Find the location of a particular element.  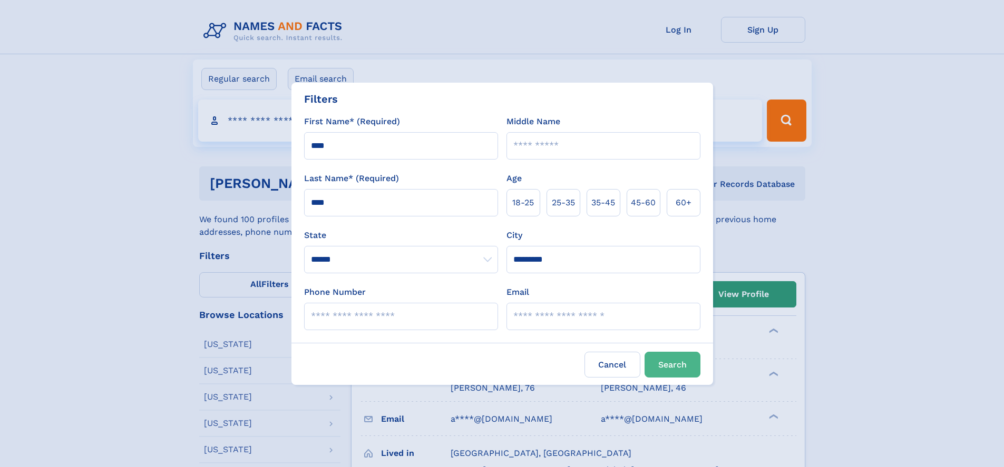

label: Middle Name is located at coordinates (533, 122).